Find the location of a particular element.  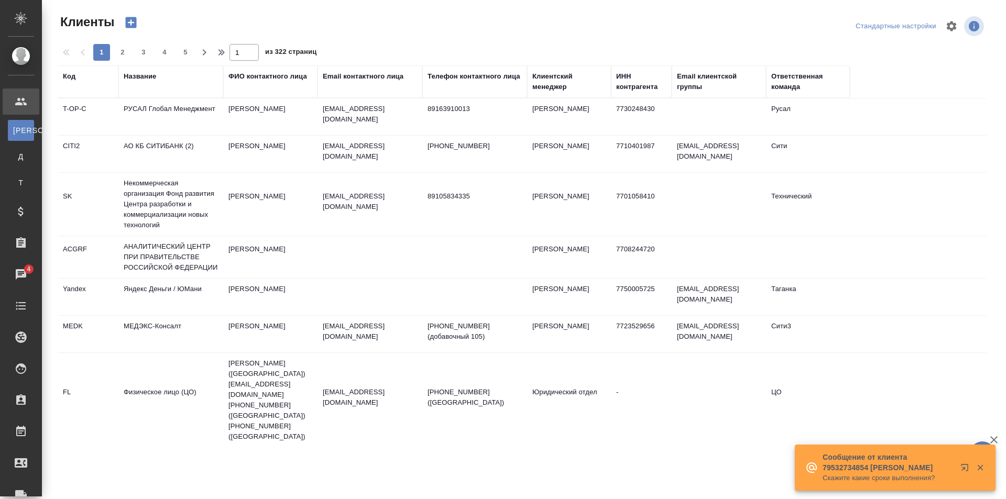

button: 5 is located at coordinates (185, 52).